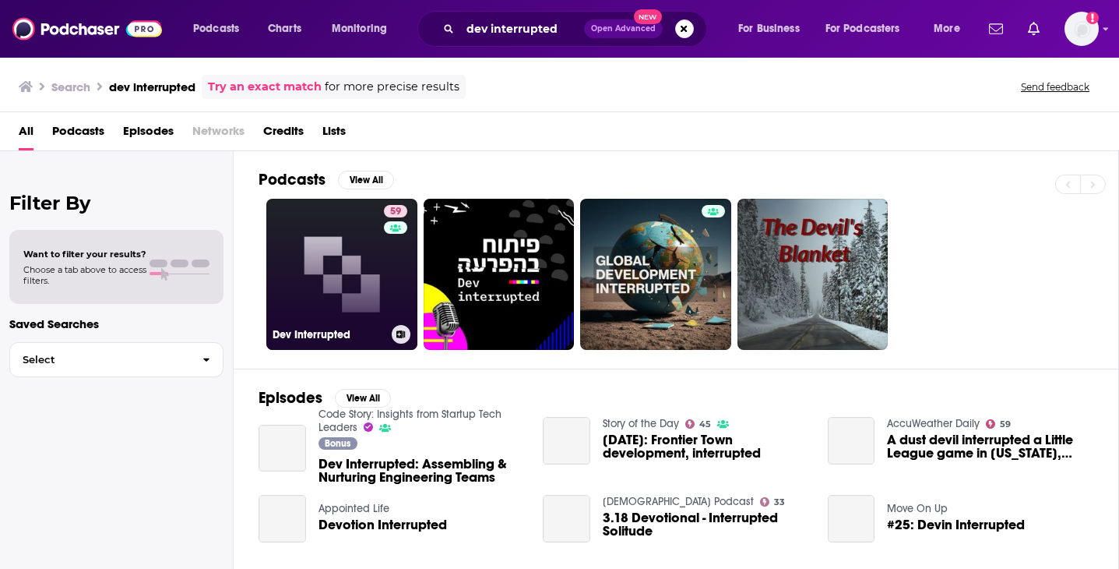  What do you see at coordinates (421, 470) in the screenshot?
I see `span: Dev Interrupted: Assembling & Nurturing Engineering Teams` at bounding box center [421, 470].